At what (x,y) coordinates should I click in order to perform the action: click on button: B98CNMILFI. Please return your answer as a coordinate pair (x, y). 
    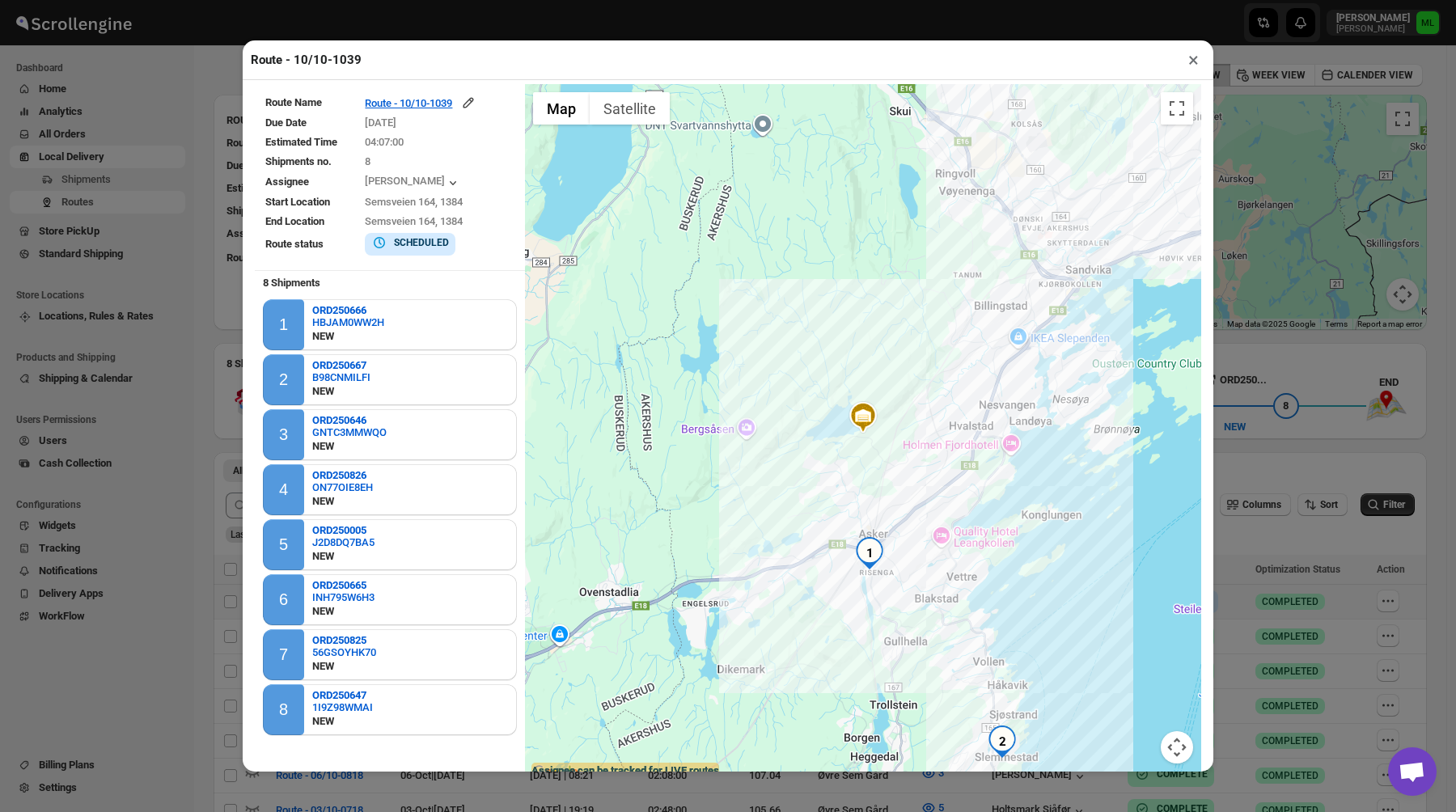
    Looking at the image, I should click on (341, 377).